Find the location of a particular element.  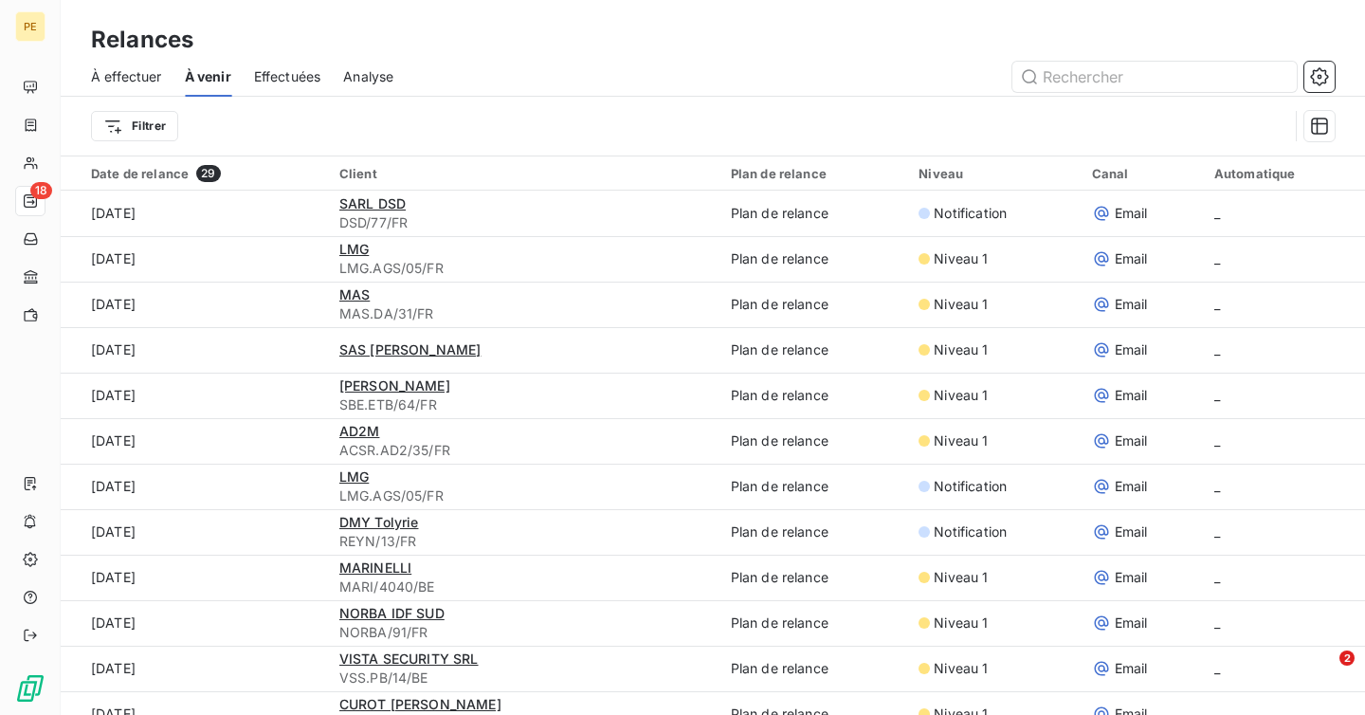

span: Effectuées is located at coordinates (287, 77).